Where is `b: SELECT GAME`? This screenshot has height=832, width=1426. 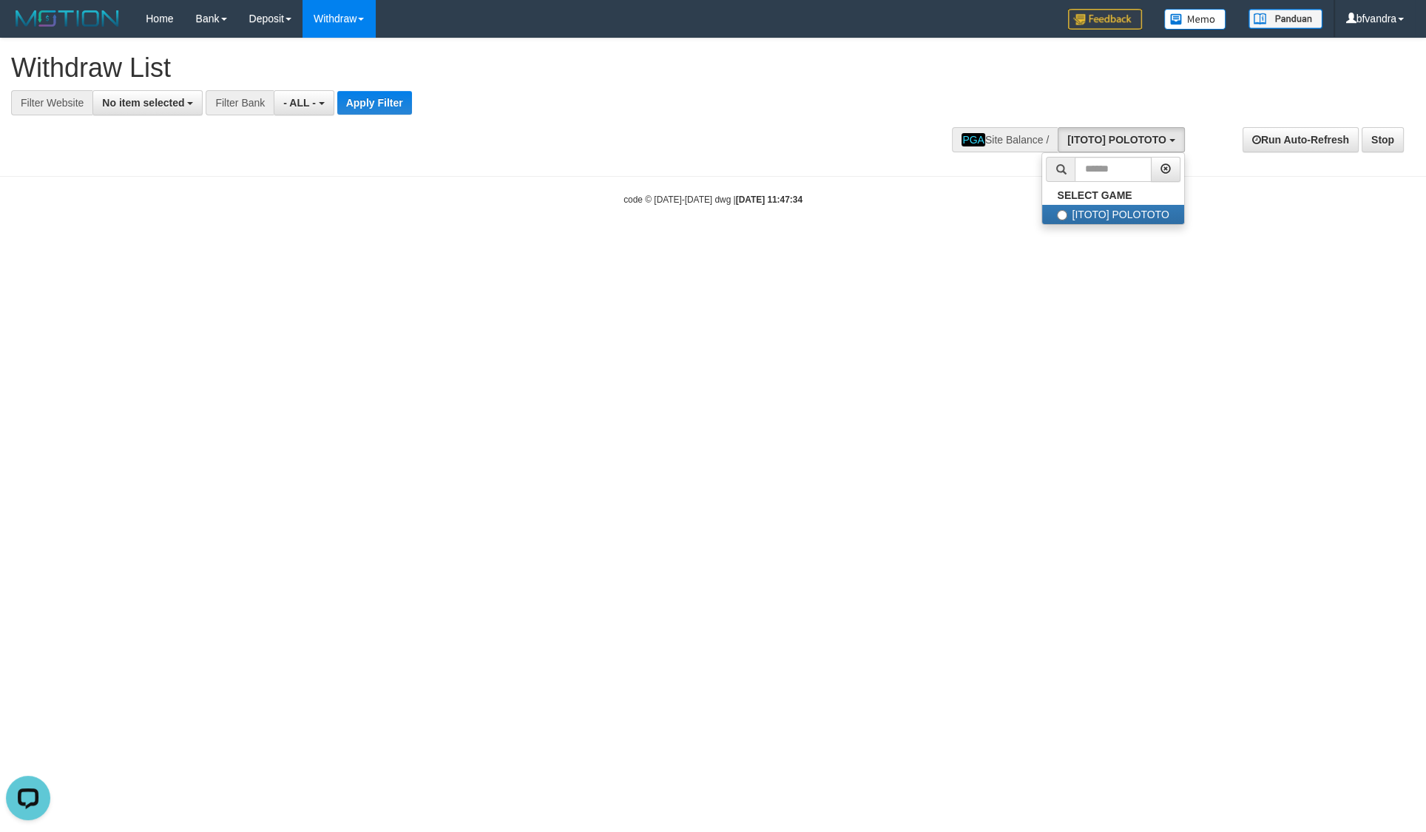 b: SELECT GAME is located at coordinates (1094, 195).